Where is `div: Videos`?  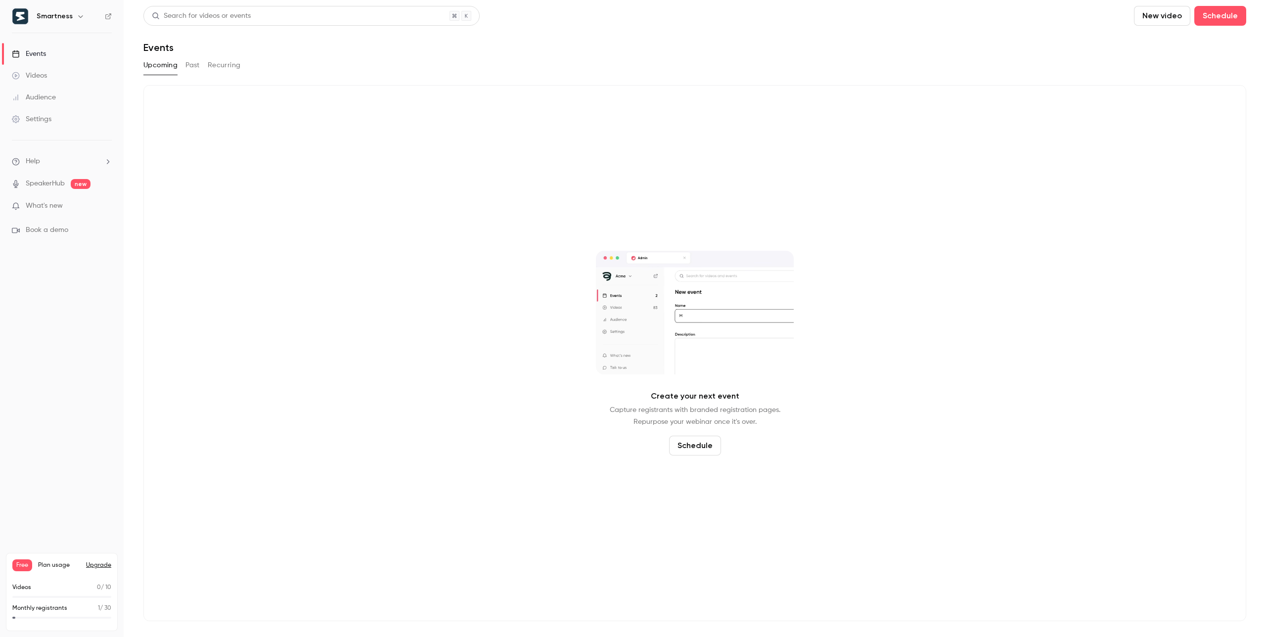
div: Videos is located at coordinates (29, 76).